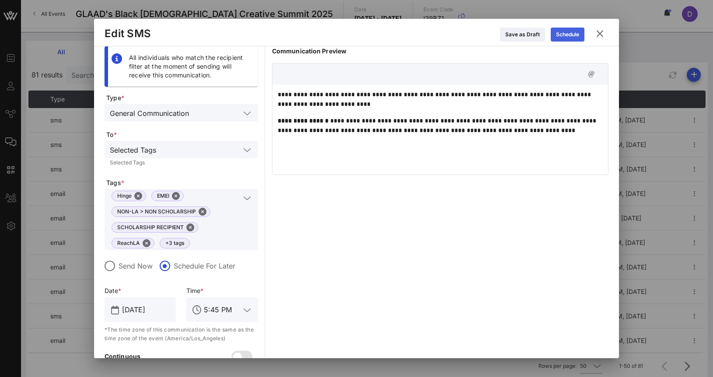 This screenshot has width=713, height=377. Describe the element at coordinates (567, 35) in the screenshot. I see `div: Schedule` at that location.